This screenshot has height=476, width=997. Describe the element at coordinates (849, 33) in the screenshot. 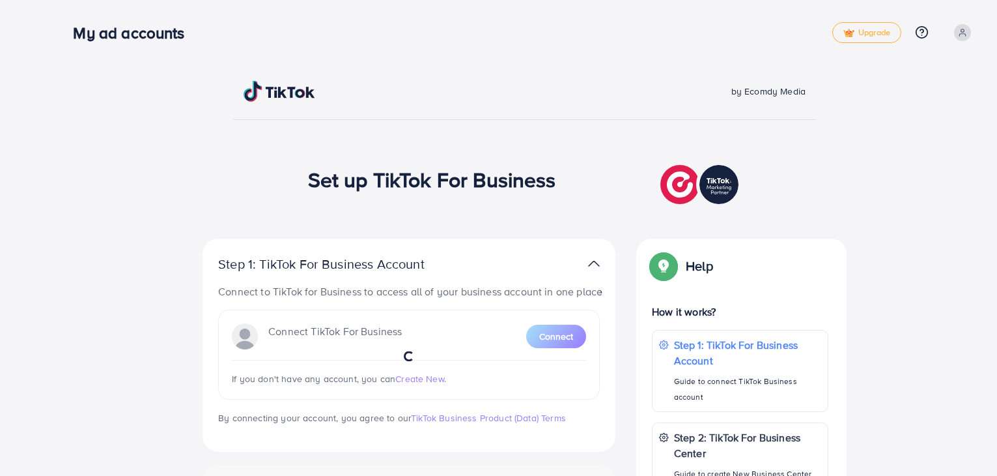

I see `img: tick` at that location.